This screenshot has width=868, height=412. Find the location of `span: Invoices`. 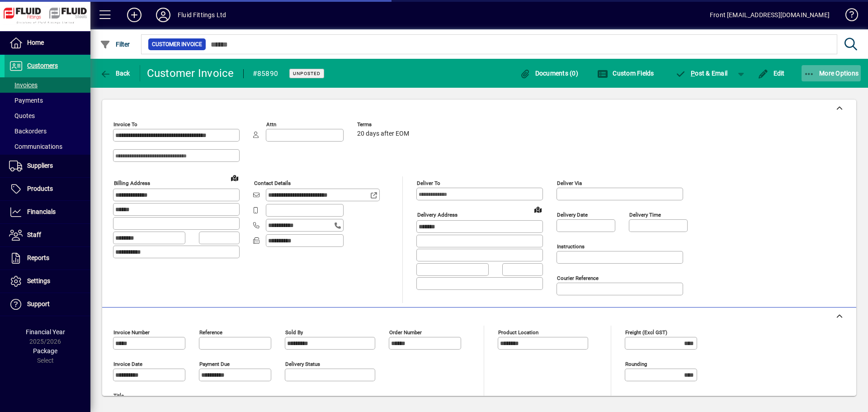

span: Invoices is located at coordinates (23, 85).